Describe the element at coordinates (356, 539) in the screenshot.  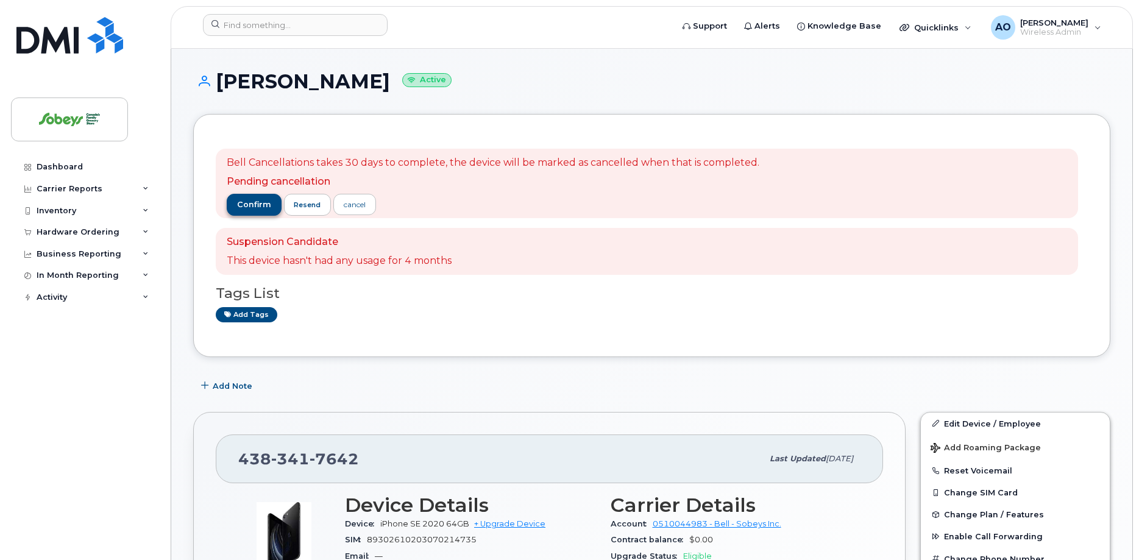
I see `span: SIM` at that location.